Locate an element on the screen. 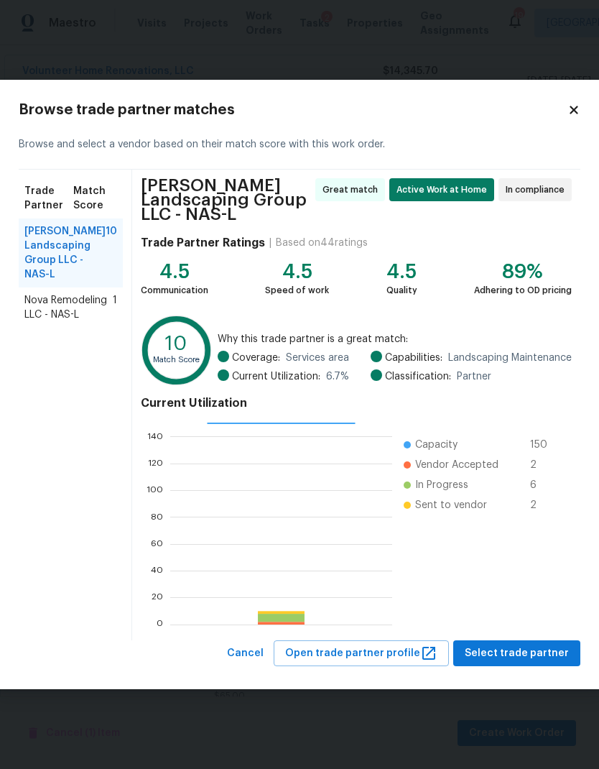 The width and height of the screenshot is (599, 769). span: Sent to vendor is located at coordinates (451, 505).